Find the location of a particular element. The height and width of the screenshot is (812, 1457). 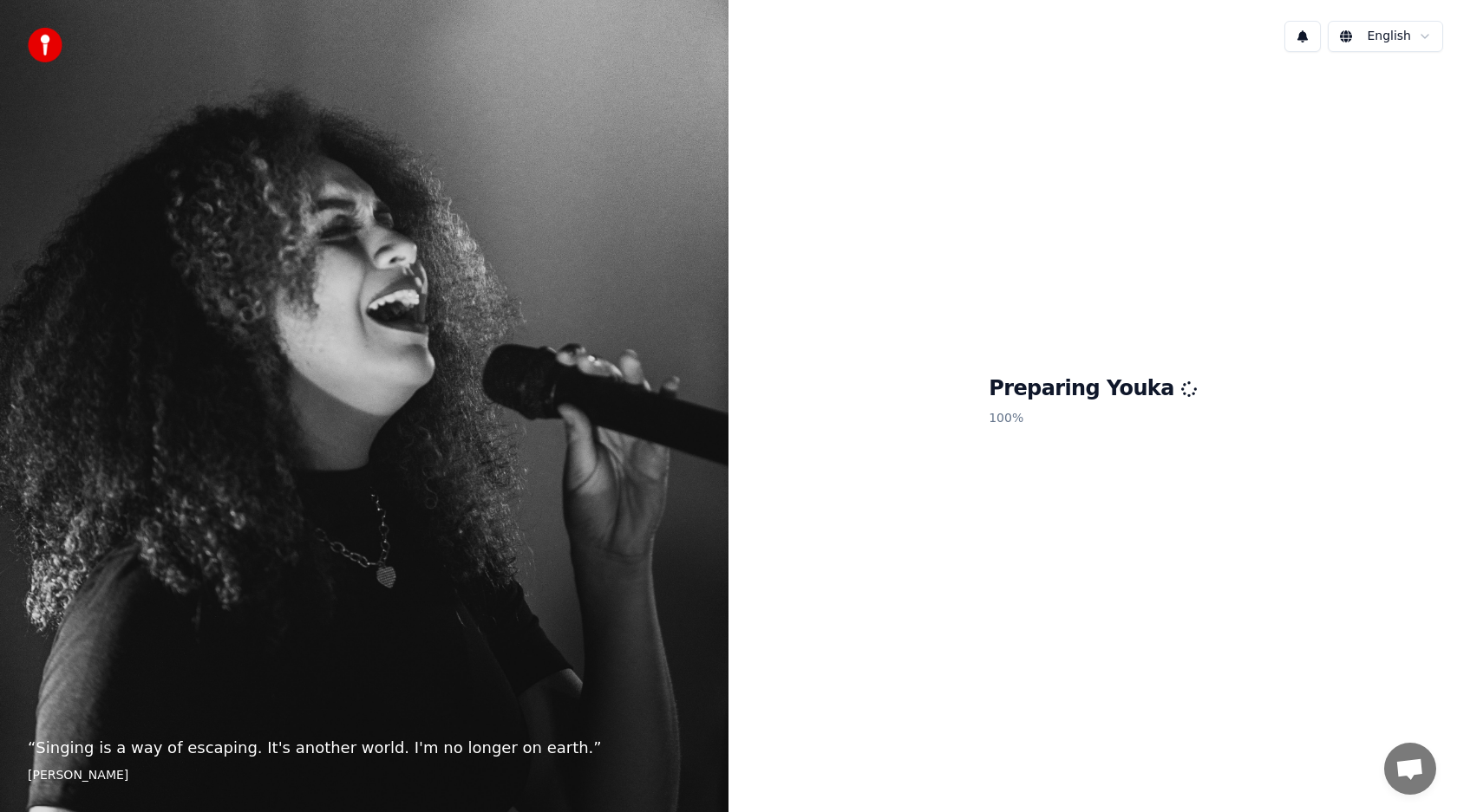

div: Open chat is located at coordinates (1410, 769).